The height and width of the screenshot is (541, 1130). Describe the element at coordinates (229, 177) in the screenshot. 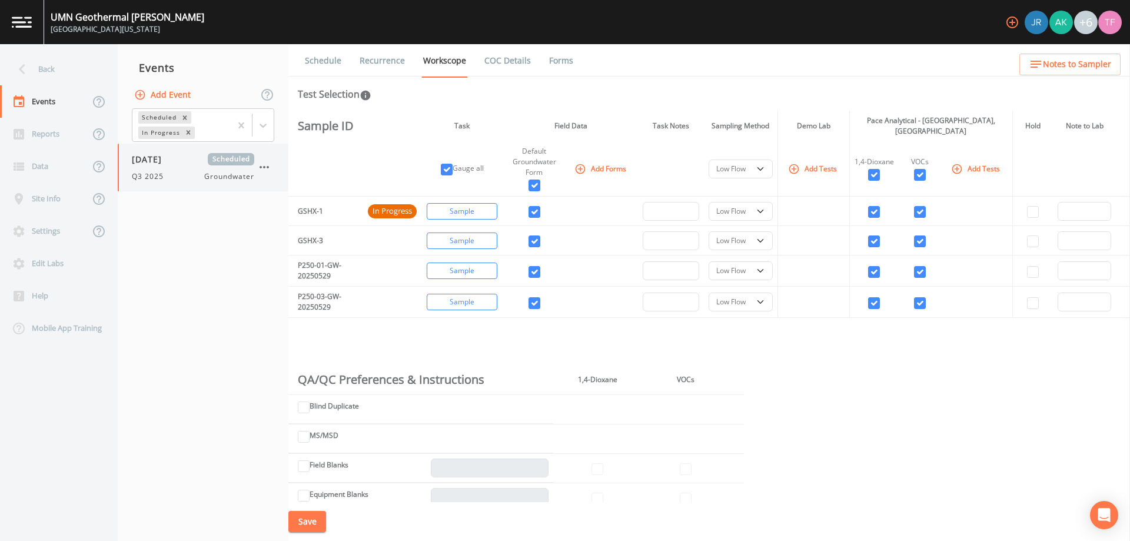

I see `span: Groundwater` at that location.